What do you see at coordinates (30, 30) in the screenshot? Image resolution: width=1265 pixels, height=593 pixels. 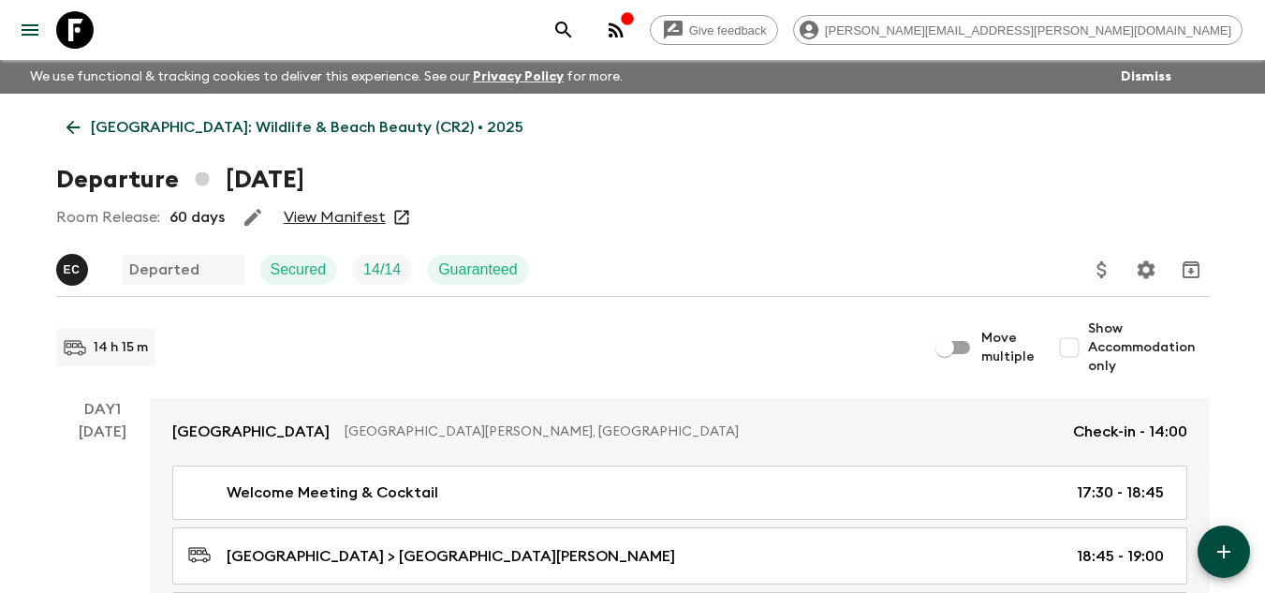 I see `button: menu` at bounding box center [30, 30].